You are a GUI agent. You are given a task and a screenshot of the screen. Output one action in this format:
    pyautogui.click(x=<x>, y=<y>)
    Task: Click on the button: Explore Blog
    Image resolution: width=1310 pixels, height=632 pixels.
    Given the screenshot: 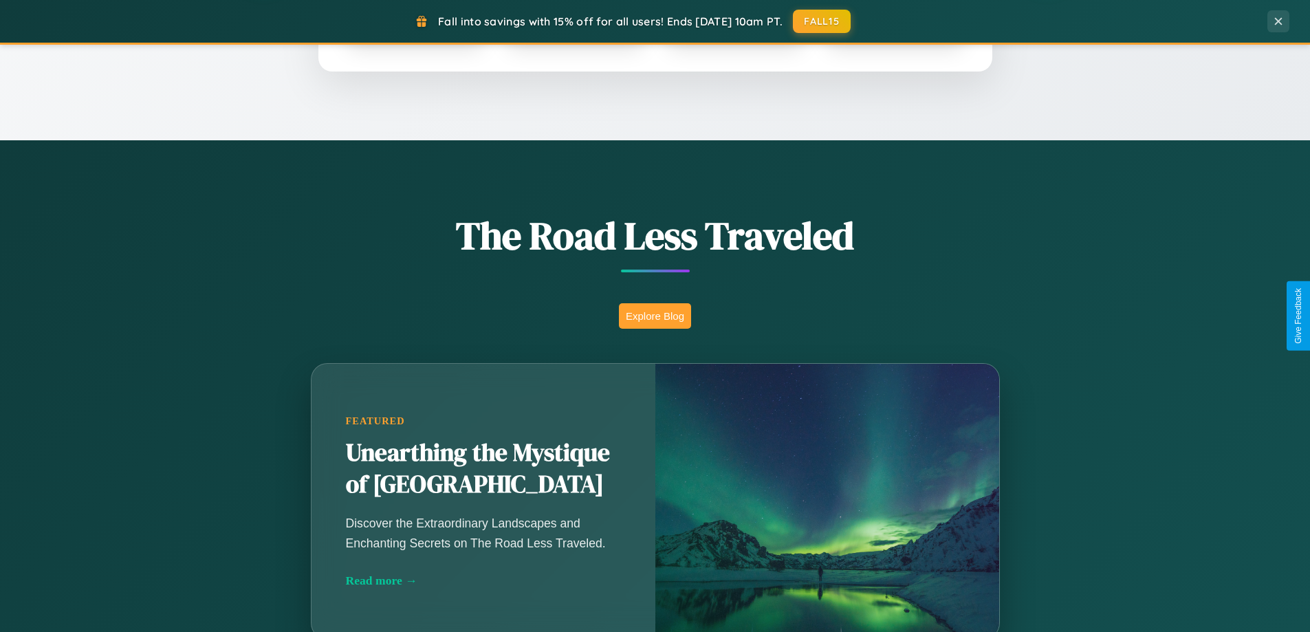 What is the action you would take?
    pyautogui.click(x=655, y=316)
    